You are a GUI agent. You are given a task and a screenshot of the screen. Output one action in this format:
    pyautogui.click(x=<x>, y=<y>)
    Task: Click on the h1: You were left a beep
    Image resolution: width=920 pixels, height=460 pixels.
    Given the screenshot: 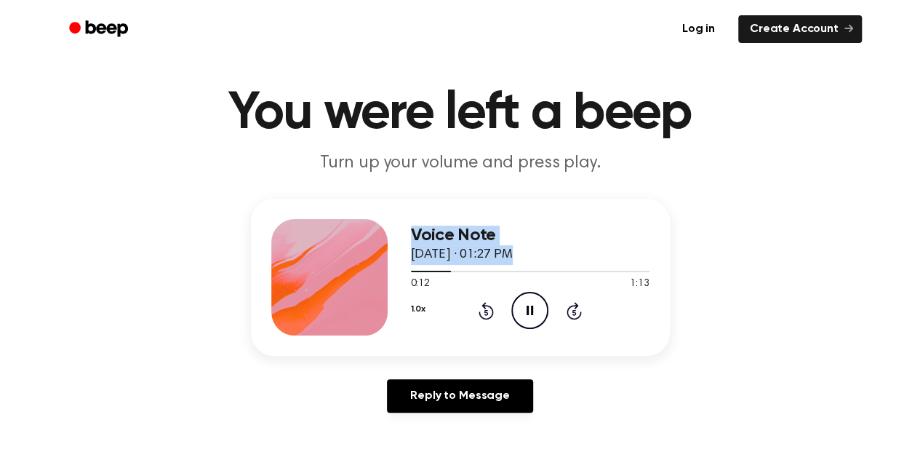 What is the action you would take?
    pyautogui.click(x=460, y=113)
    